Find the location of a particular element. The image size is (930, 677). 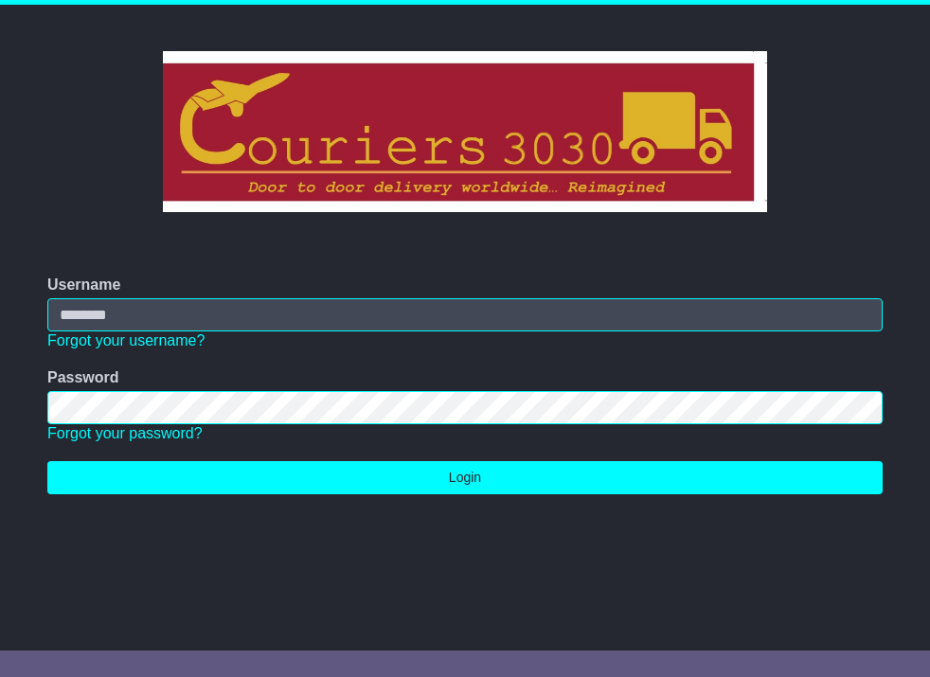

a: Forgot your password? is located at coordinates (125, 433).